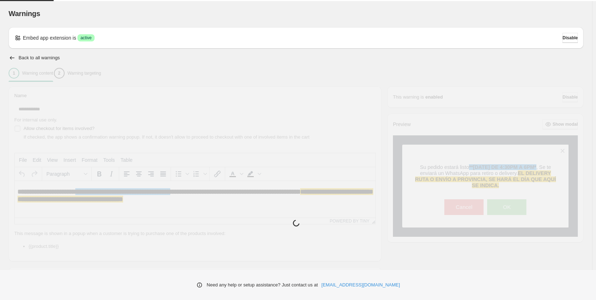 The width and height of the screenshot is (596, 300). Describe the element at coordinates (39, 58) in the screenshot. I see `h2: Back to all warnings` at that location.